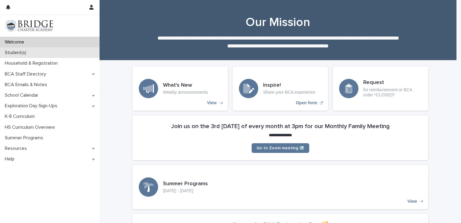 The height and width of the screenshot is (223, 461). Describe the element at coordinates (289, 92) in the screenshot. I see `p: Share your BCA experience` at that location.